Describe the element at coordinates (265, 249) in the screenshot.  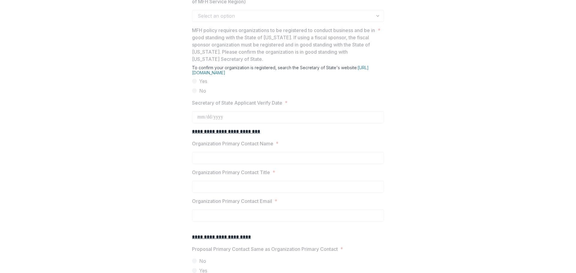
I see `p: Proposal Primary Contact Same as Organization Primary Contact` at that location.